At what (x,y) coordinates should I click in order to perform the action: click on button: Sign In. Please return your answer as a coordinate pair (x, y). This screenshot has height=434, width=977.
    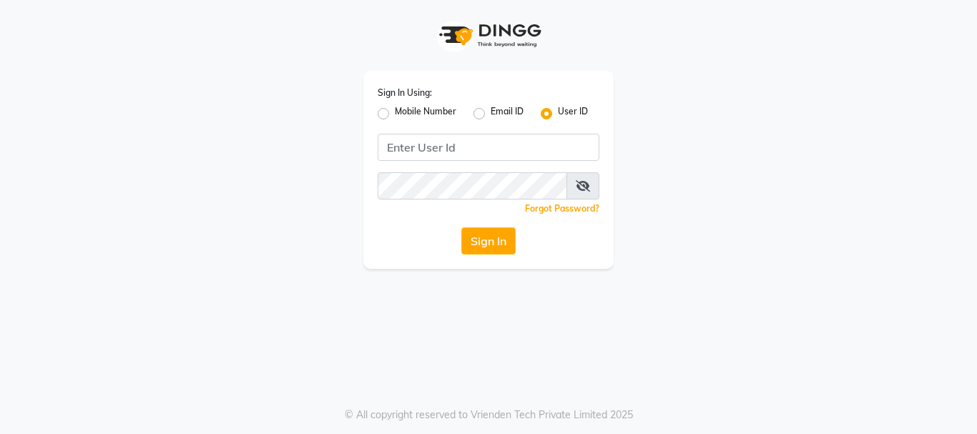
    Looking at the image, I should click on (489, 241).